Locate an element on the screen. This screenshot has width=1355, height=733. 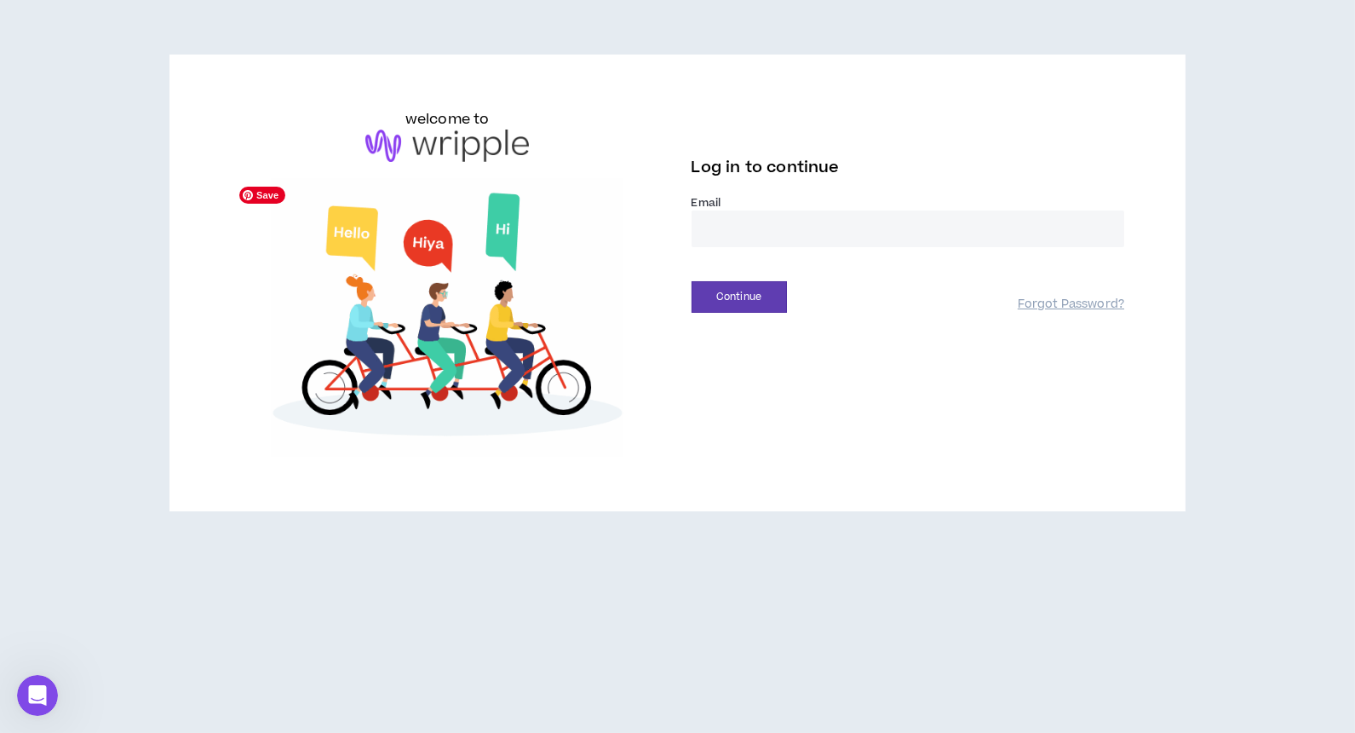
h6: welcome to is located at coordinates (447, 119).